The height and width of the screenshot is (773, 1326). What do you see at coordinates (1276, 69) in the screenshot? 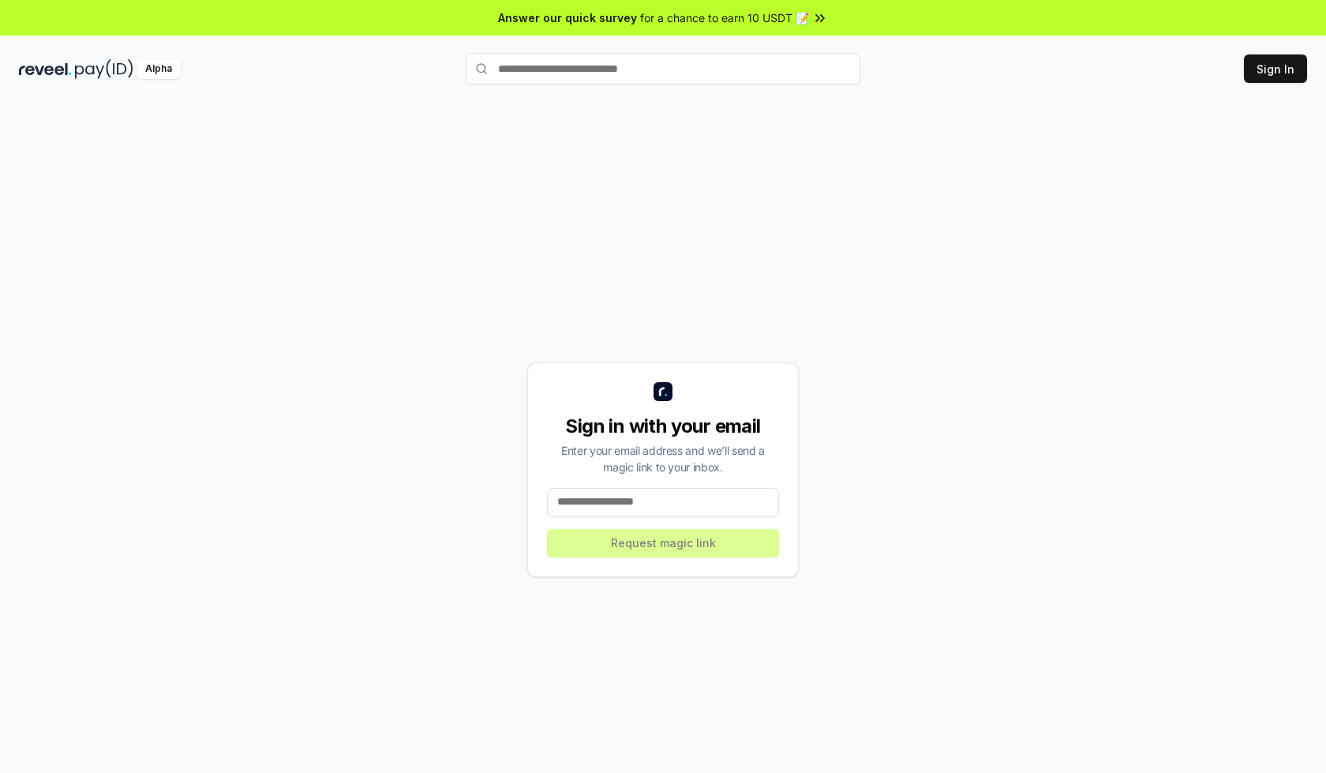
I see `button: Sign In` at bounding box center [1276, 69].